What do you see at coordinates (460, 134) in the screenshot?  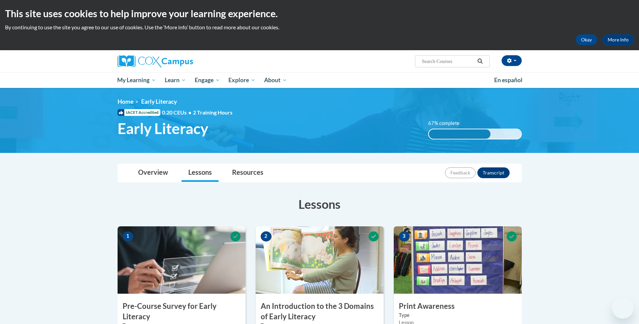 I see `div: 67% complete` at bounding box center [460, 134].